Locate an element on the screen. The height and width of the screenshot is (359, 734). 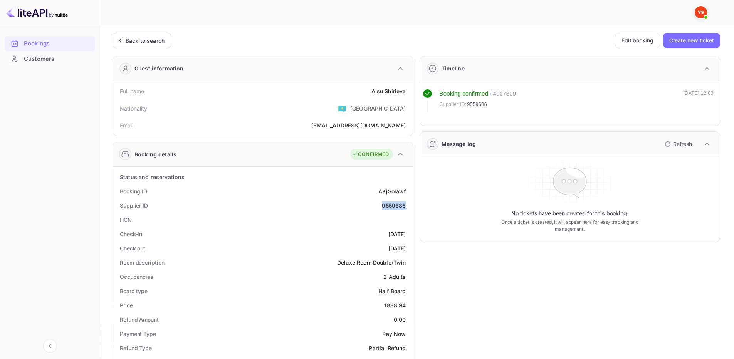
div: Booking details is located at coordinates (155, 154).